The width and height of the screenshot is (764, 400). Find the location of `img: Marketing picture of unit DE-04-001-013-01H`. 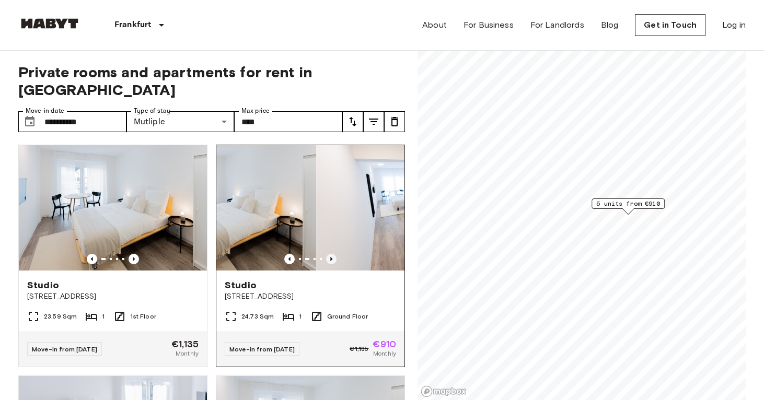

img: Marketing picture of unit DE-04-001-013-01H is located at coordinates (113, 208).